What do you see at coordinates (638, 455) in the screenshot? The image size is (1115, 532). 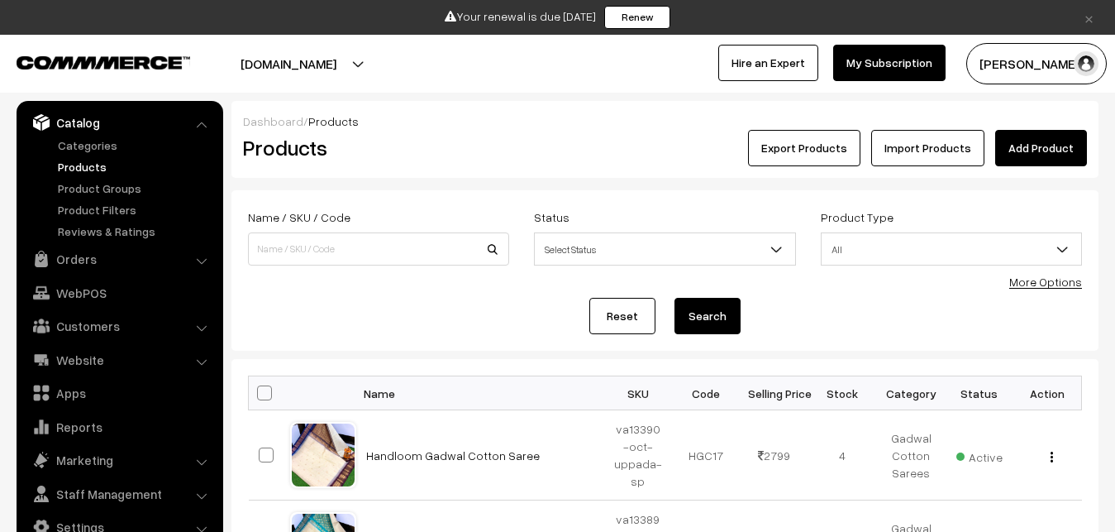 I see `td: va13390-oct-uppada-sp` at bounding box center [638, 455].